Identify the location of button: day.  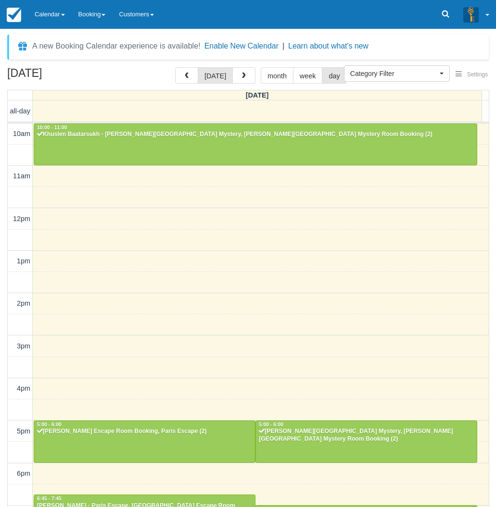
(334, 76).